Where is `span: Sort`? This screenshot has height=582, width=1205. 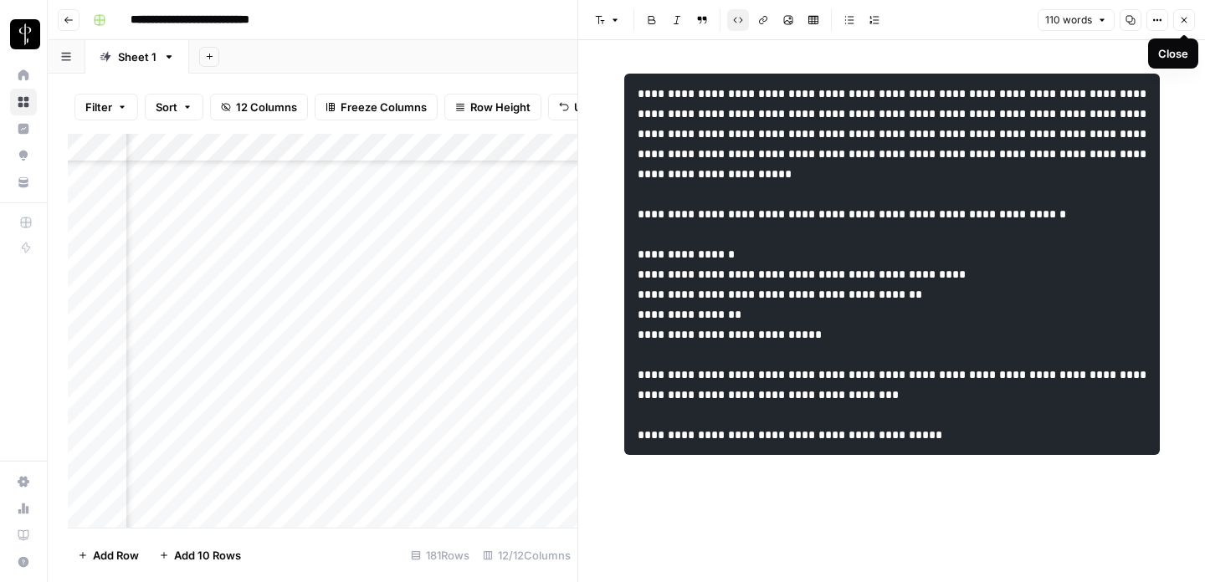 span: Sort is located at coordinates (166, 107).